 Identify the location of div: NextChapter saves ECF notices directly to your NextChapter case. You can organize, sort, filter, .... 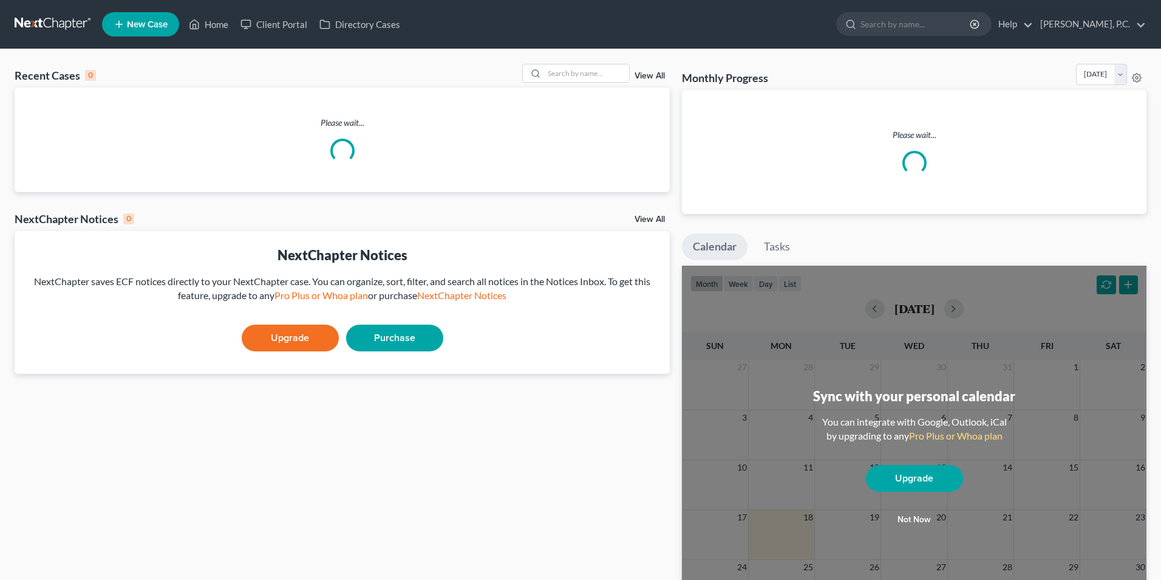
(342, 289).